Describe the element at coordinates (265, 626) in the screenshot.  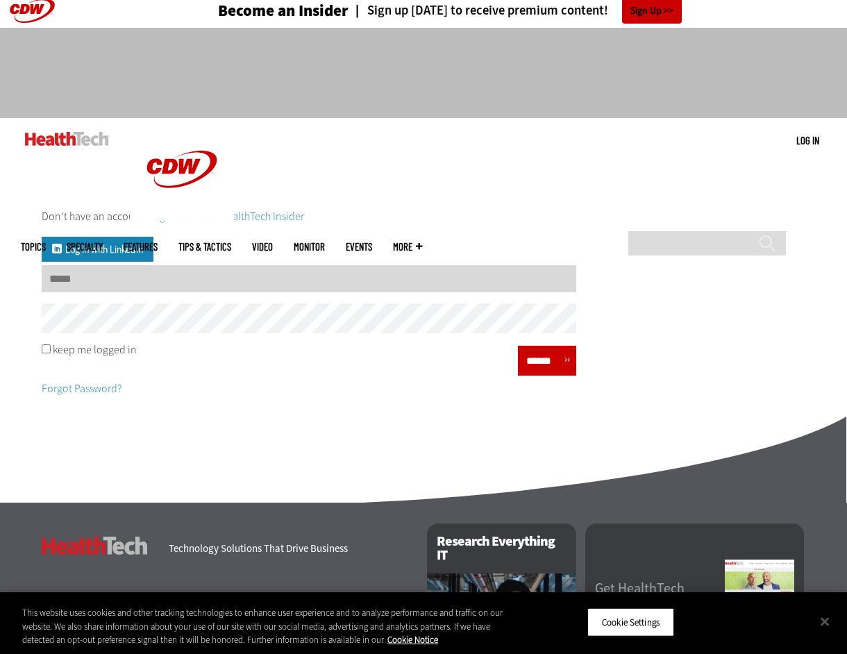
I see `div: This website uses cookies and other tracking technologies to enhance user experience and to analy...` at that location.